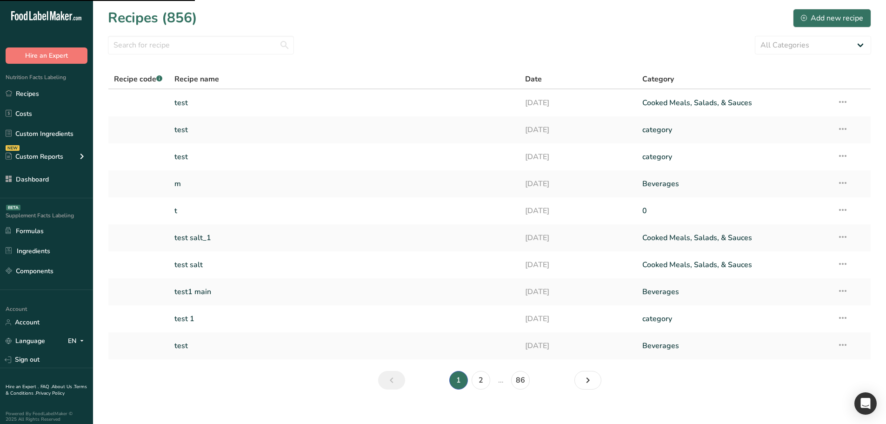 Image resolution: width=886 pixels, height=424 pixels. What do you see at coordinates (734, 211) in the screenshot?
I see `a: 0` at bounding box center [734, 211].